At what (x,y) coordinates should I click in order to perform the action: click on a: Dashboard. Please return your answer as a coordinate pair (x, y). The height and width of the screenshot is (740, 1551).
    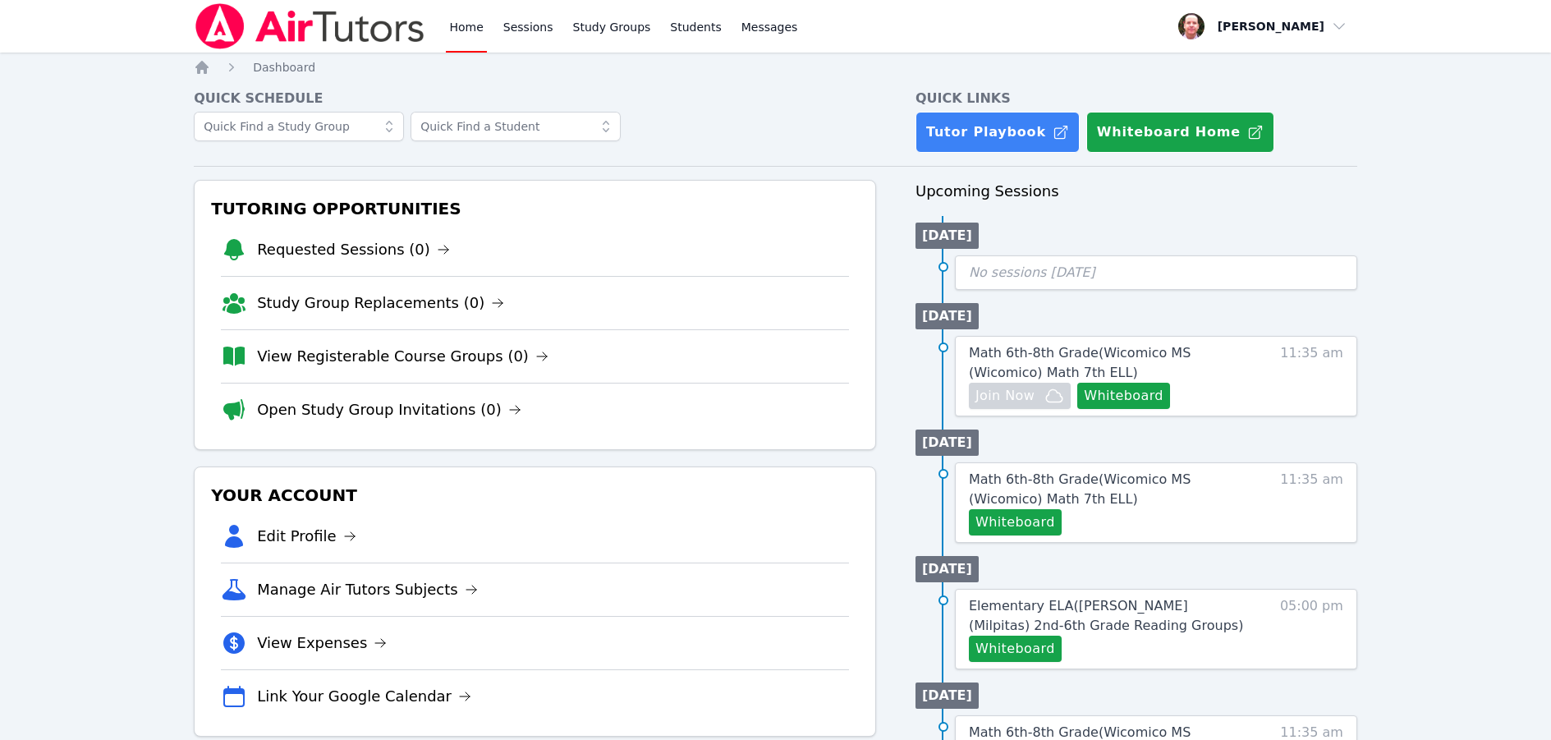
    Looking at the image, I should click on (284, 67).